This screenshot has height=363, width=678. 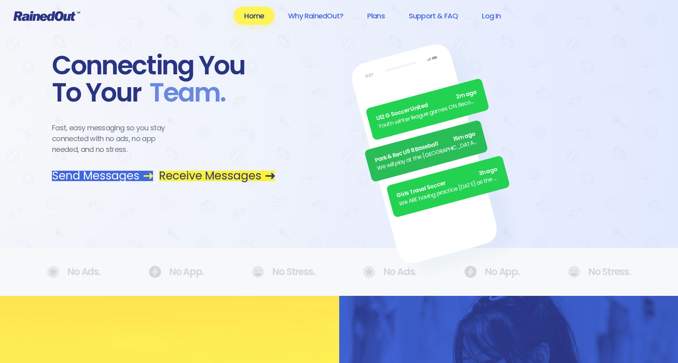 What do you see at coordinates (102, 176) in the screenshot?
I see `span: Send Messages` at bounding box center [102, 176].